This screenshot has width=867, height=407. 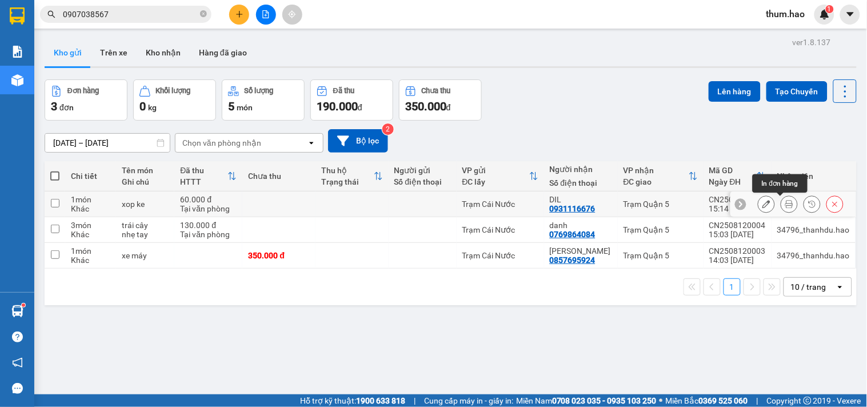 What do you see at coordinates (737, 225) in the screenshot?
I see `div: CN2508120004` at bounding box center [737, 225].